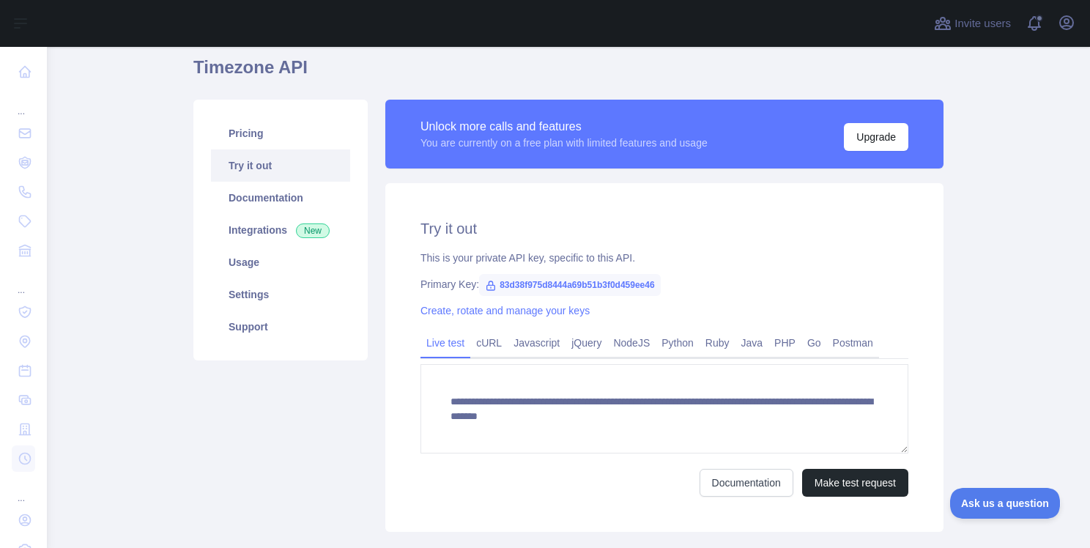  I want to click on a: Try it out, so click(281, 166).